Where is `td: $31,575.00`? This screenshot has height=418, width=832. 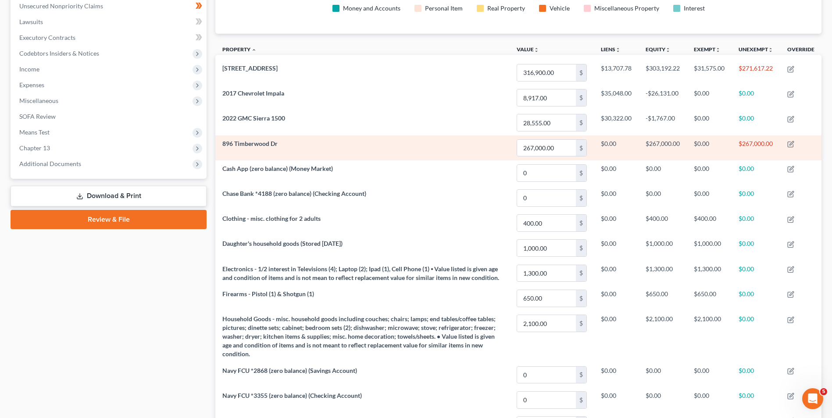
td: $31,575.00 is located at coordinates (709, 72).